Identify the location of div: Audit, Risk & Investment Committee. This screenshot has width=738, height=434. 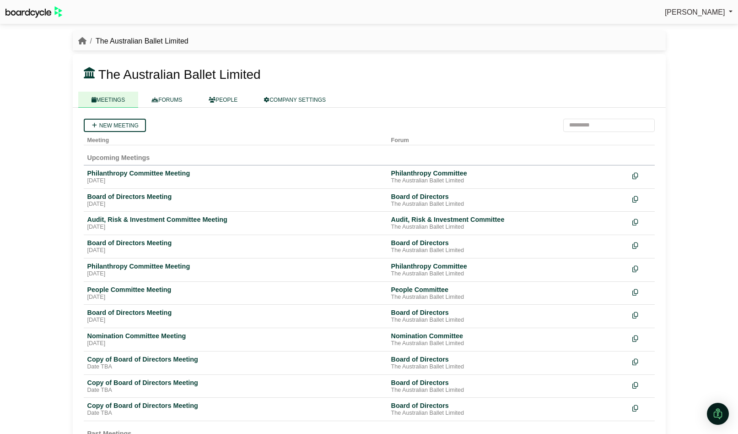
(508, 219).